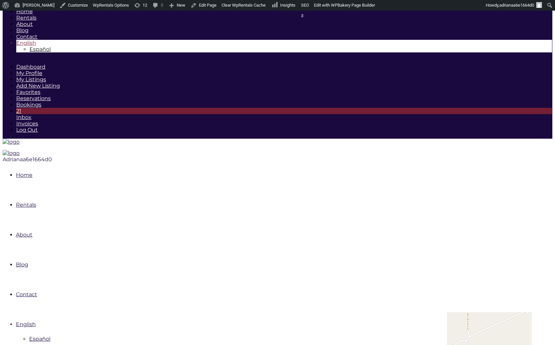 This screenshot has width=555, height=345. What do you see at coordinates (516, 5) in the screenshot?
I see `span: adrianaa6e1664d0` at bounding box center [516, 5].